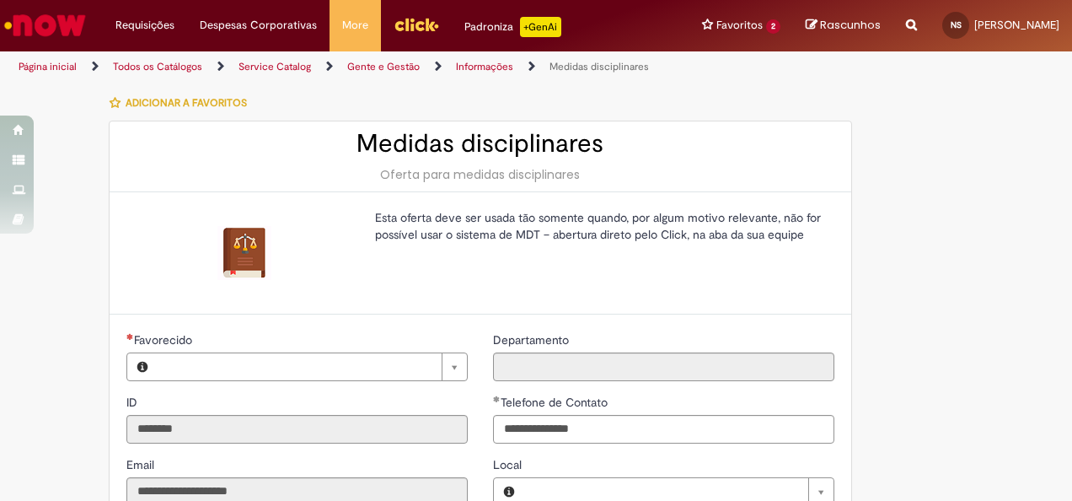  Describe the element at coordinates (142, 367) in the screenshot. I see `button: Favorecido, Visualizar este registro` at that location.